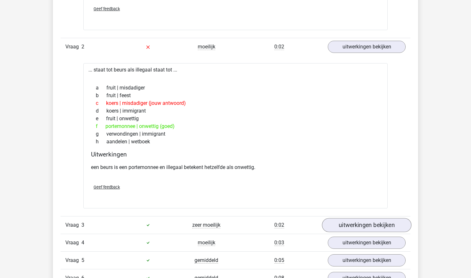  What do you see at coordinates (236, 96) in the screenshot?
I see `div: fruit | feest` at bounding box center [236, 96].